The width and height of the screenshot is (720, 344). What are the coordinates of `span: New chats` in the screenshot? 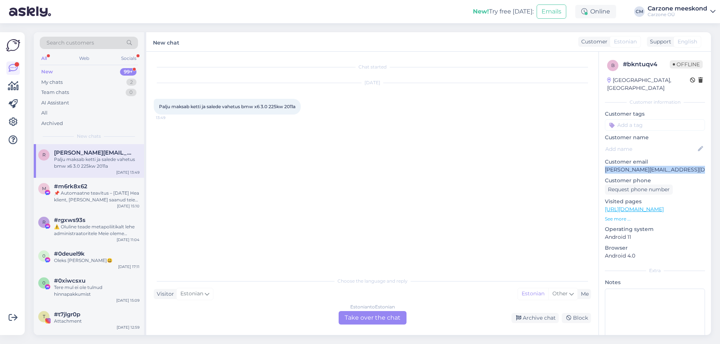 It's located at (89, 136).